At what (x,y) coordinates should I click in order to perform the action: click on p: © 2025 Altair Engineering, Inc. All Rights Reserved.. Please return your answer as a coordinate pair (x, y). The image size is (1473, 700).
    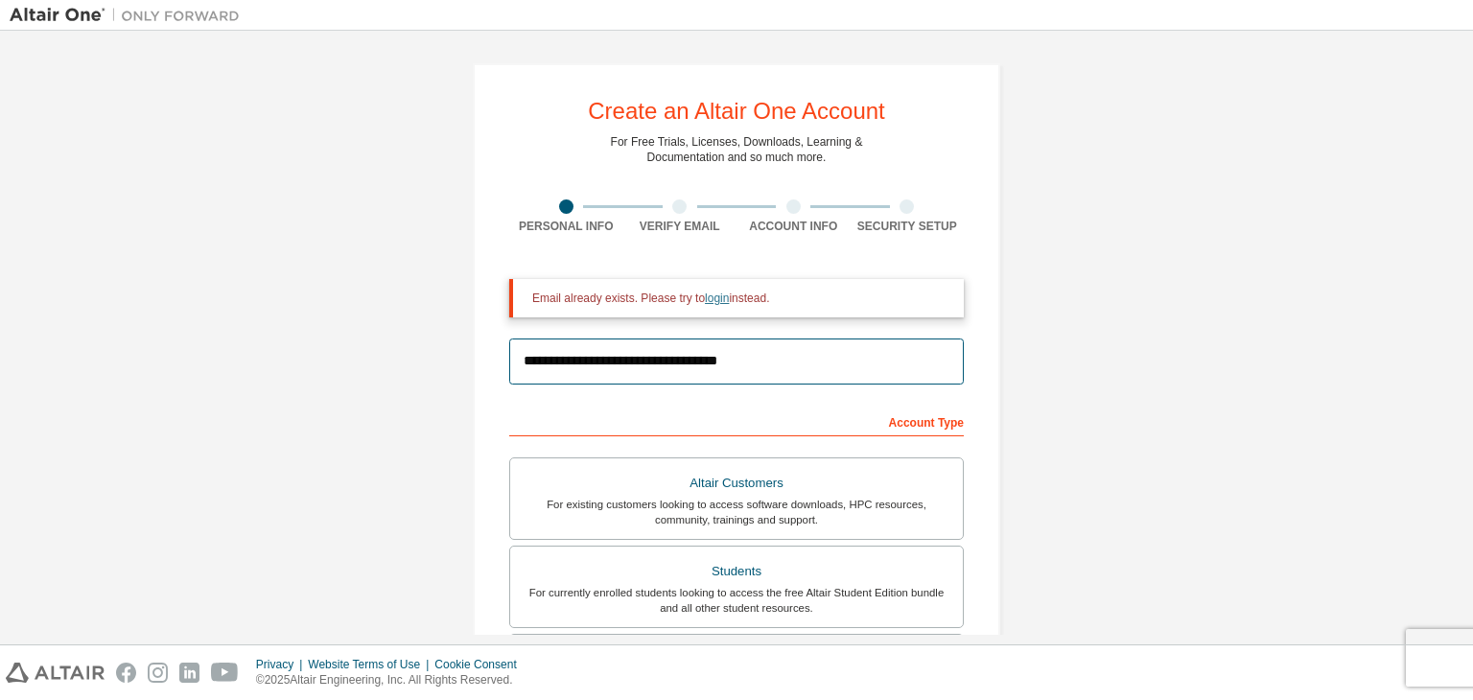
    Looking at the image, I should click on (392, 680).